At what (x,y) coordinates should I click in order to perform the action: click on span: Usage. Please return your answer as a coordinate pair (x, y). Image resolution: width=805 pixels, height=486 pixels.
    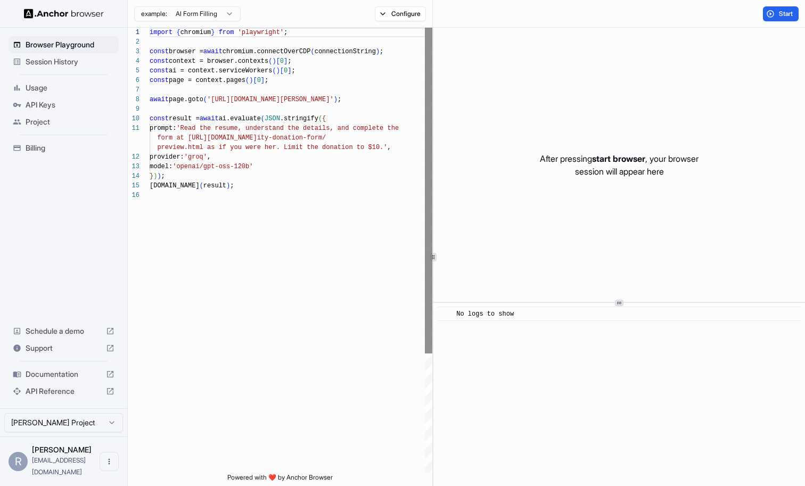
    Looking at the image, I should click on (70, 88).